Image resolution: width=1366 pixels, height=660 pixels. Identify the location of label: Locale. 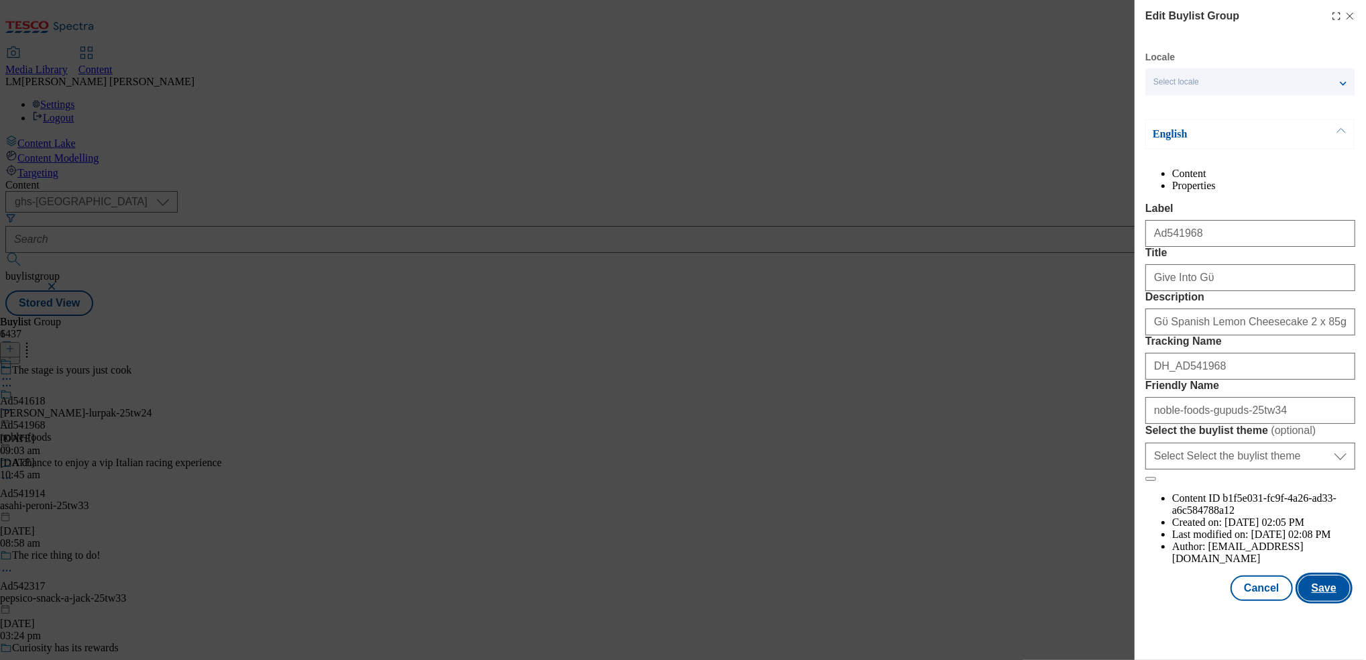
(1160, 57).